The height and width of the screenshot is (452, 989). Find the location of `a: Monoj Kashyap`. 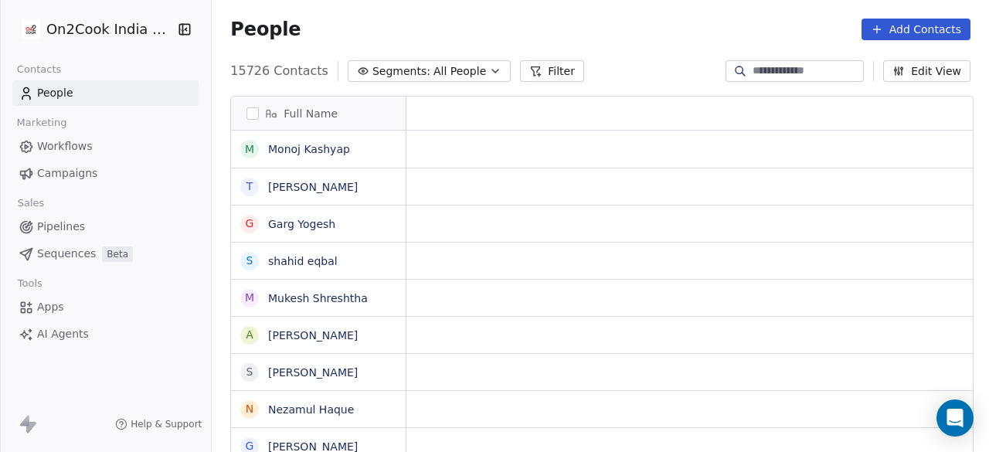

a: Monoj Kashyap is located at coordinates (309, 149).